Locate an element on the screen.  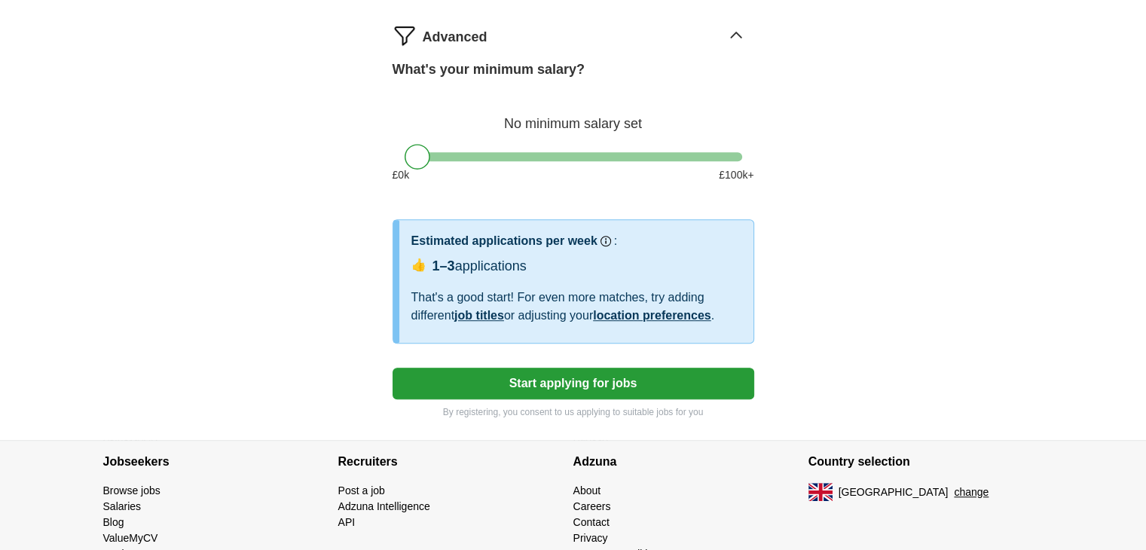
a: Careers is located at coordinates (592, 506).